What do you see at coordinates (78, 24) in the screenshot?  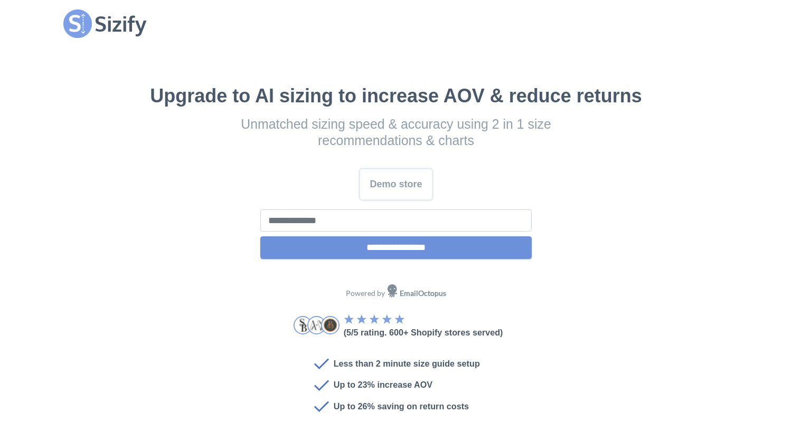 I see `img: logo` at bounding box center [78, 24].